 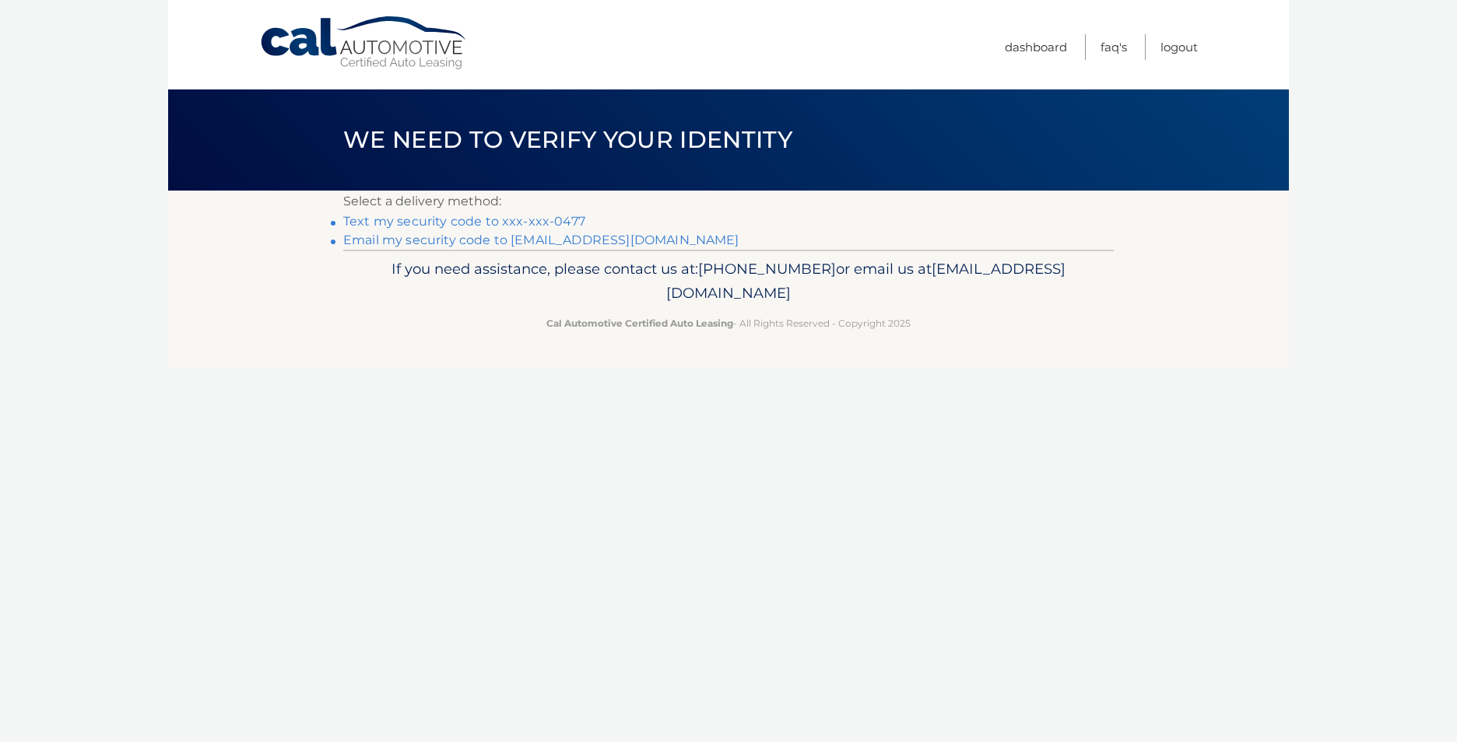 What do you see at coordinates (464, 221) in the screenshot?
I see `a: Text my security code to xxx-xxx-0477` at bounding box center [464, 221].